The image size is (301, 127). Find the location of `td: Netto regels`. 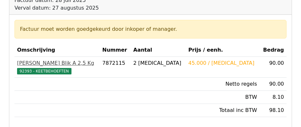

td: Netto regels is located at coordinates (222, 84).